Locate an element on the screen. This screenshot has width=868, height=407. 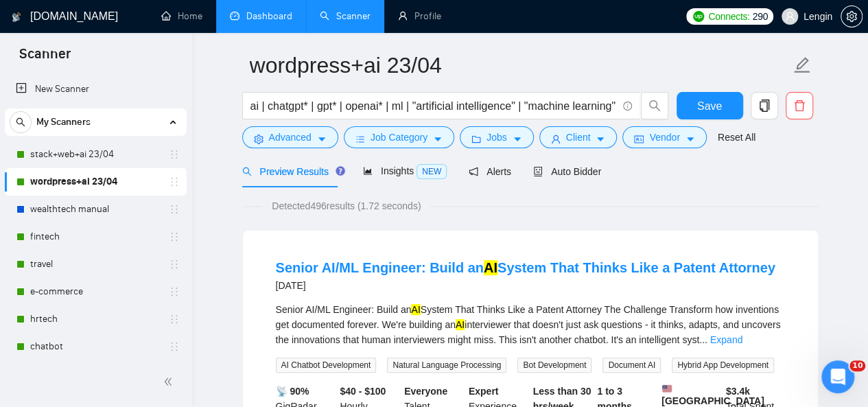
span: Job Category is located at coordinates (399, 137).